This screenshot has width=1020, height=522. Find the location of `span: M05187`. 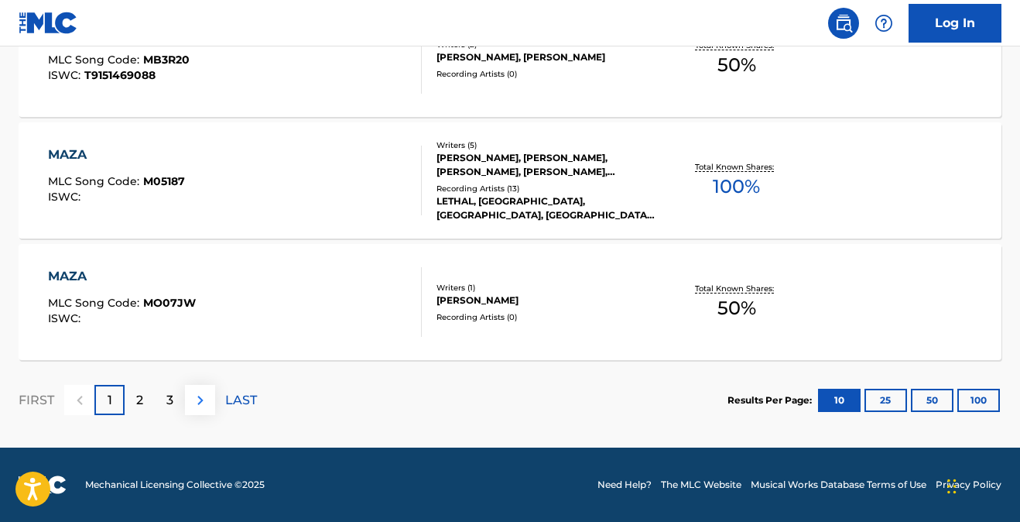

span: M05187 is located at coordinates (164, 181).